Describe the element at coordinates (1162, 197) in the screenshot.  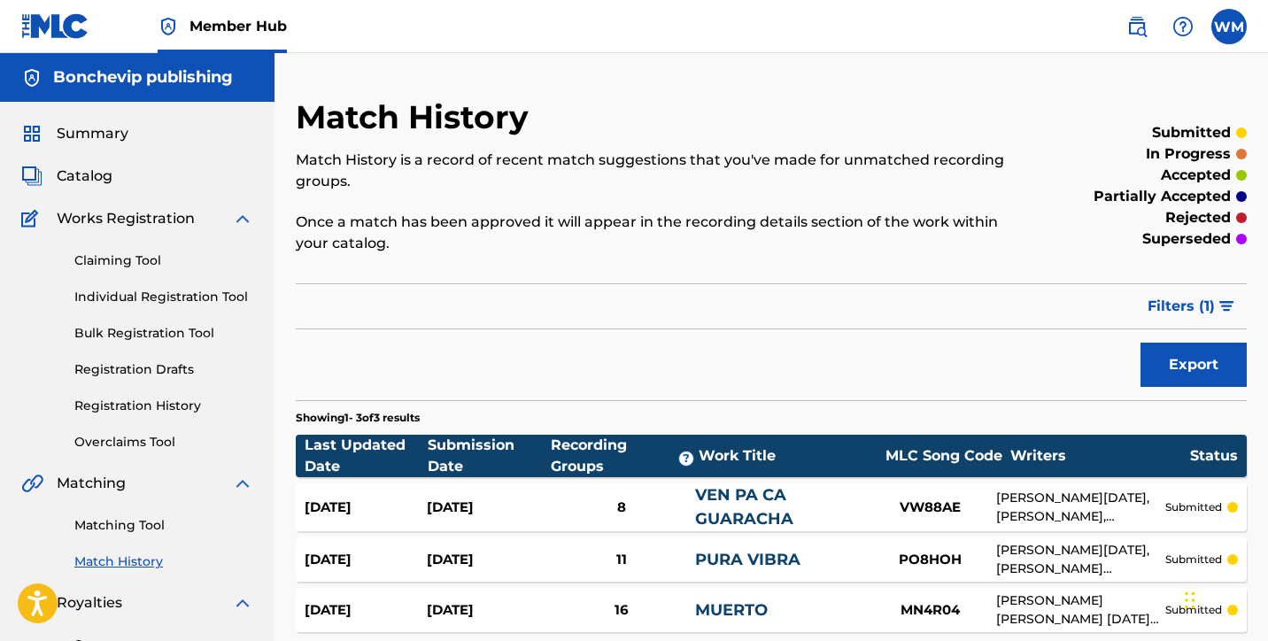
I see `p: partially accepted` at that location.